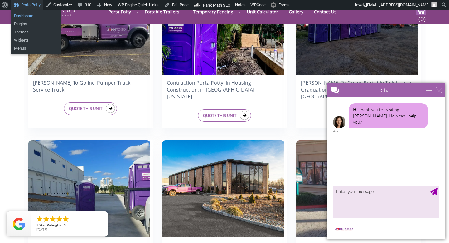 This screenshot has width=449, height=243. What do you see at coordinates (63, 11) in the screenshot?
I see `div: Chat` at bounding box center [63, 11].